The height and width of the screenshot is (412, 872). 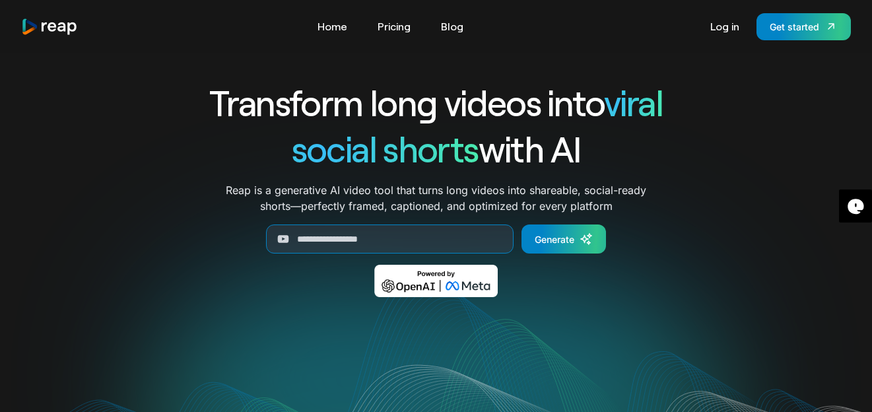 What do you see at coordinates (385, 148) in the screenshot?
I see `span: social shorts` at bounding box center [385, 148].